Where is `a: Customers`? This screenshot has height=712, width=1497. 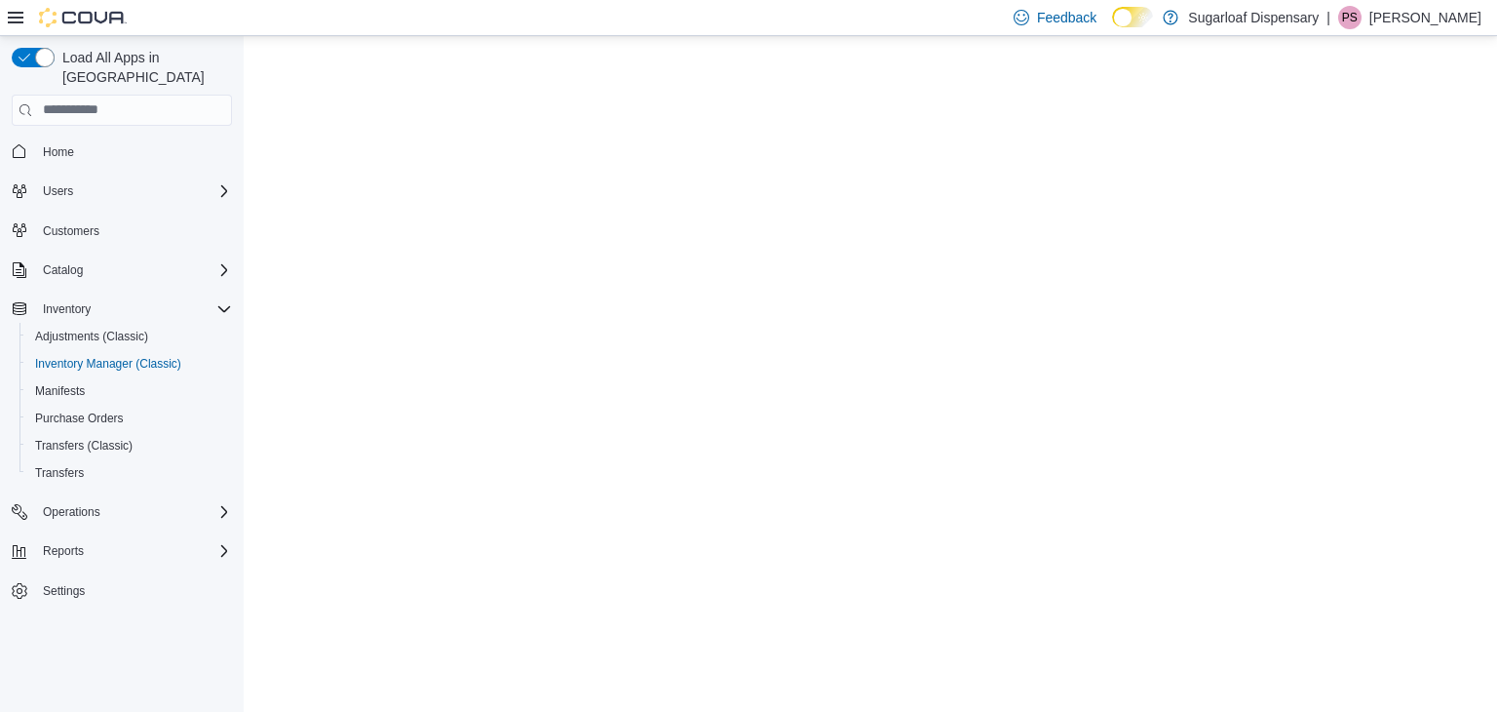 a: Customers is located at coordinates (71, 231).